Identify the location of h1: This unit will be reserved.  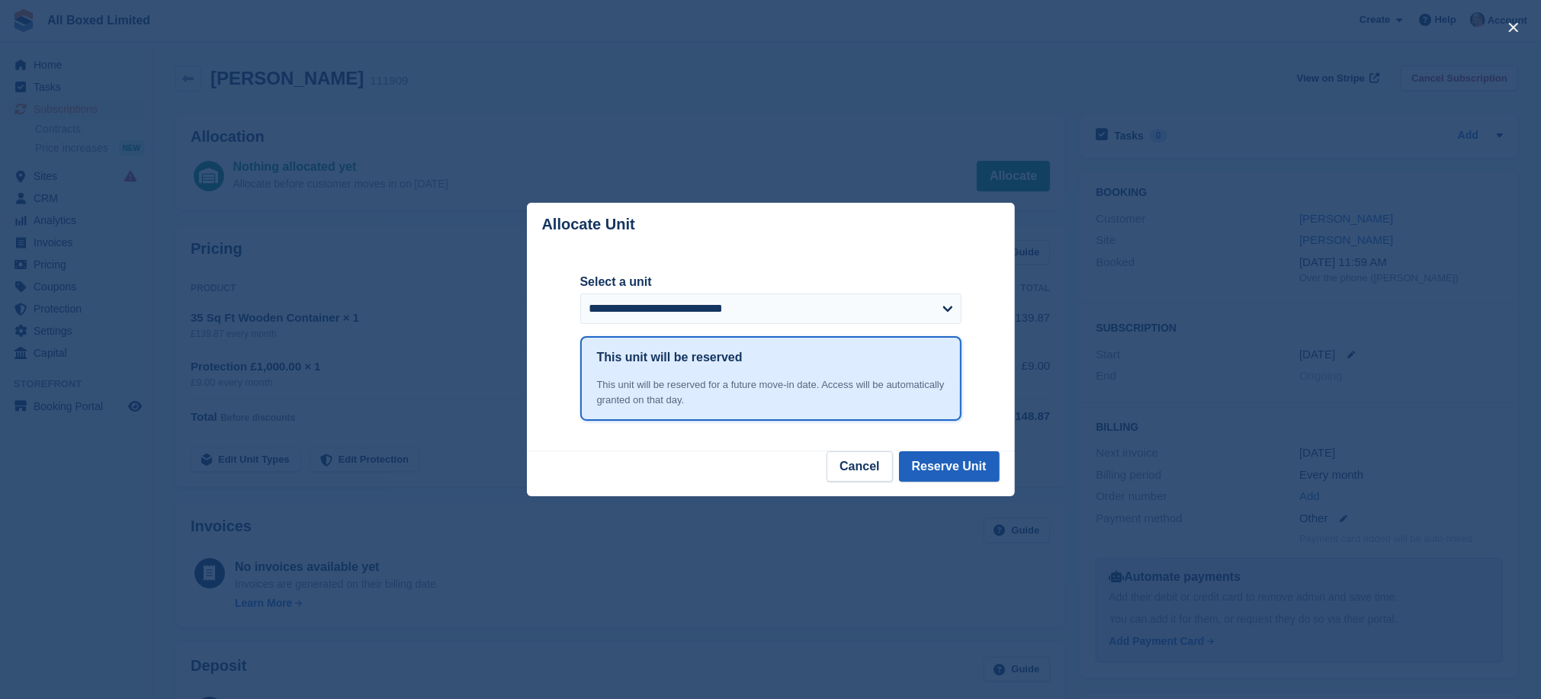
(669, 358).